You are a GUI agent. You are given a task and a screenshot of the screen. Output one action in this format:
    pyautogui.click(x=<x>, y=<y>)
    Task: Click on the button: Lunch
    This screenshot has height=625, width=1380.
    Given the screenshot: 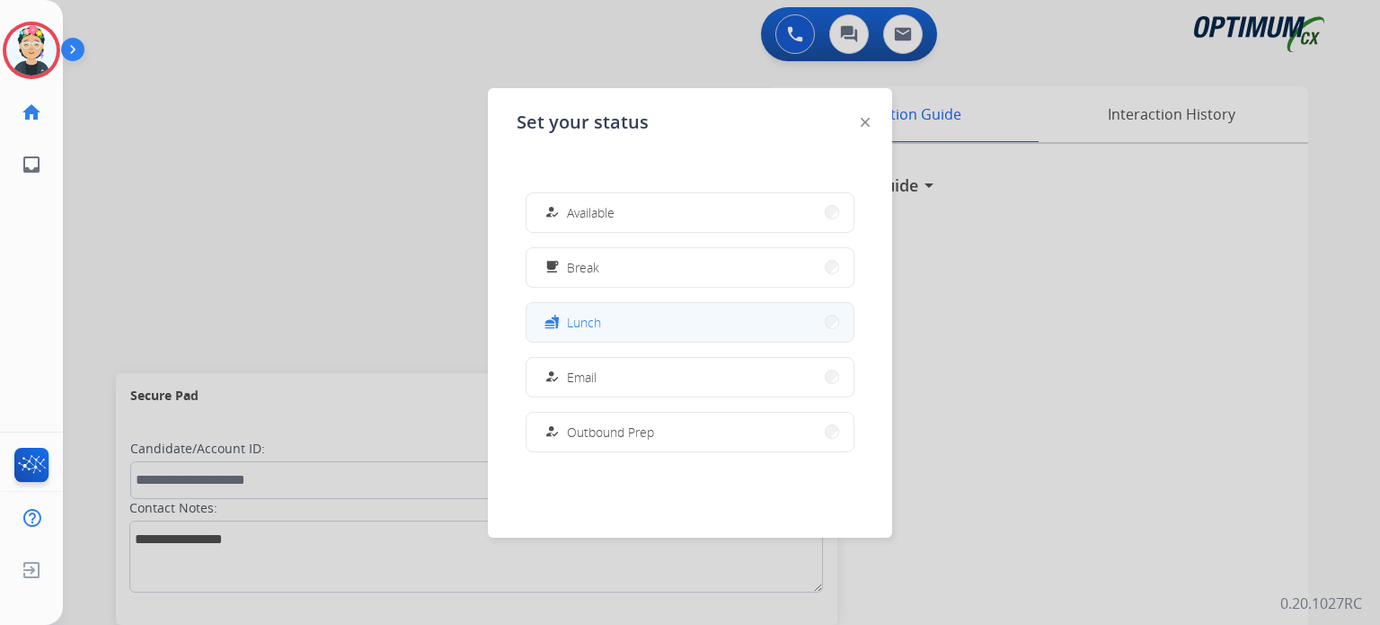 What is the action you would take?
    pyautogui.click(x=690, y=322)
    